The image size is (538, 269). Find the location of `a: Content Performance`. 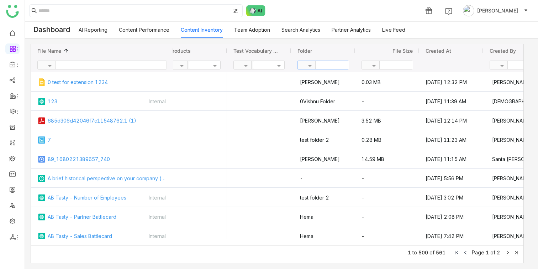

a: Content Performance is located at coordinates (144, 30).